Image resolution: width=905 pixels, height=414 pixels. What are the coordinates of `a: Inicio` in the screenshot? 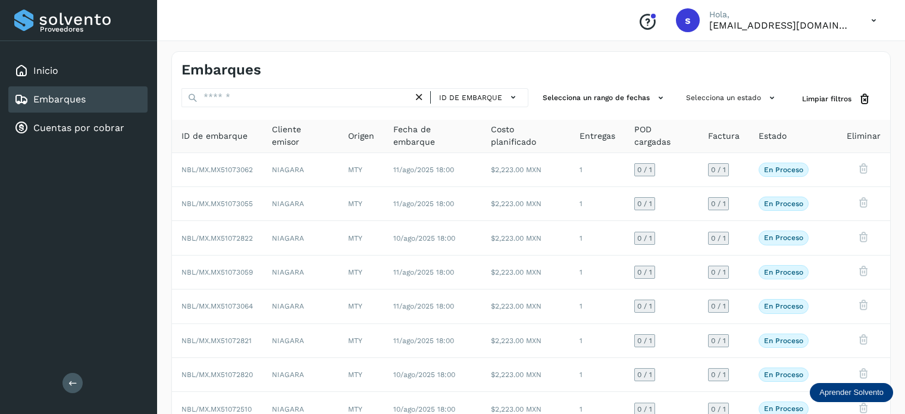 It's located at (46, 70).